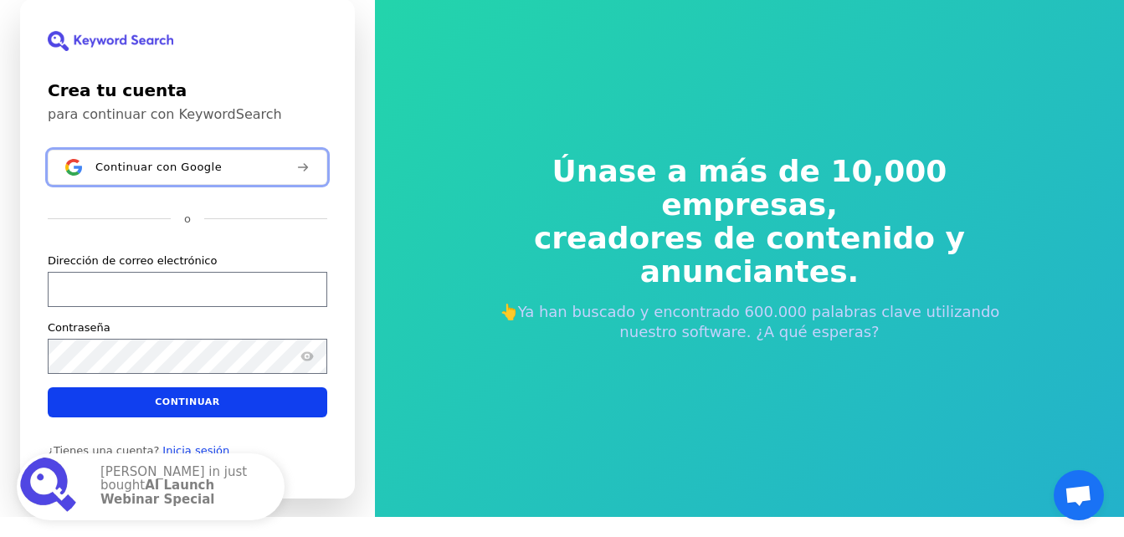  I want to click on p: o, so click(188, 219).